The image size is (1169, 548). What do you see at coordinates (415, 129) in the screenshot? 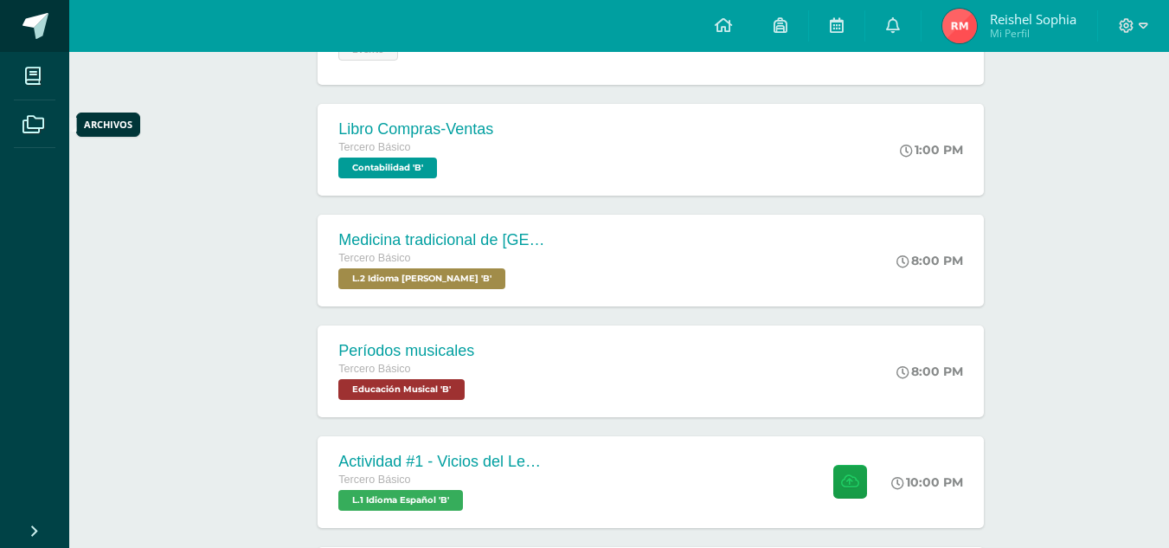
I see `div: Libro Compras-Ventas` at bounding box center [415, 129].